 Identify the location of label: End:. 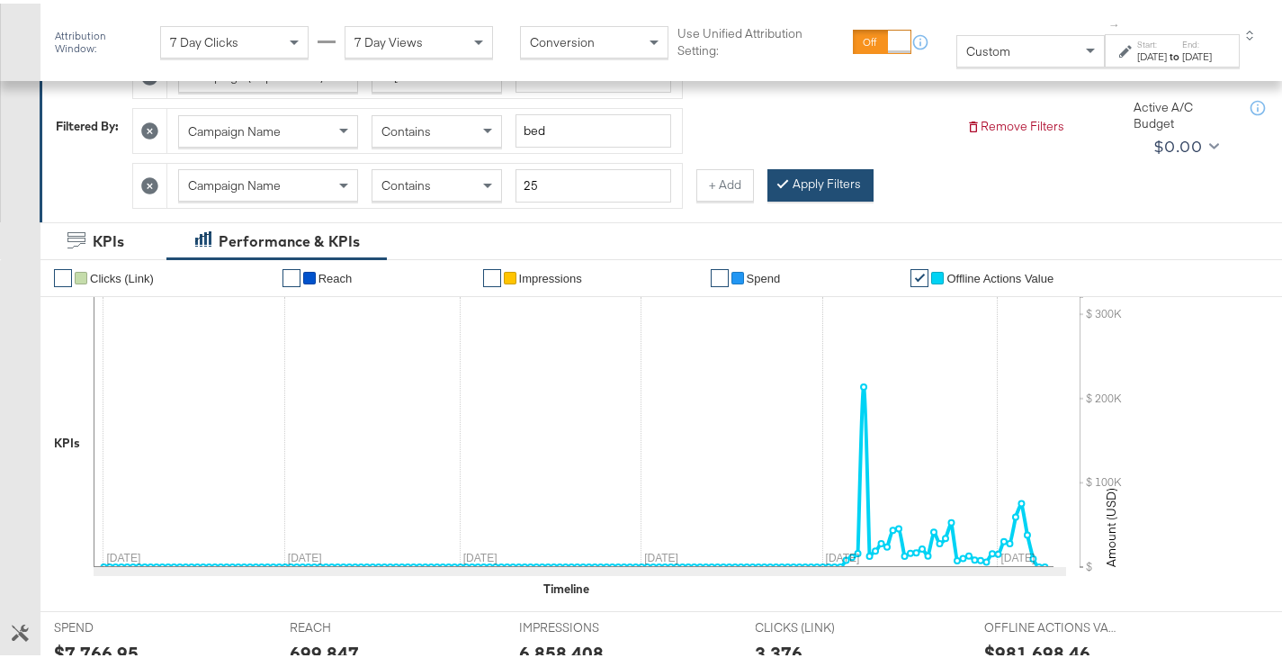
(1197, 40).